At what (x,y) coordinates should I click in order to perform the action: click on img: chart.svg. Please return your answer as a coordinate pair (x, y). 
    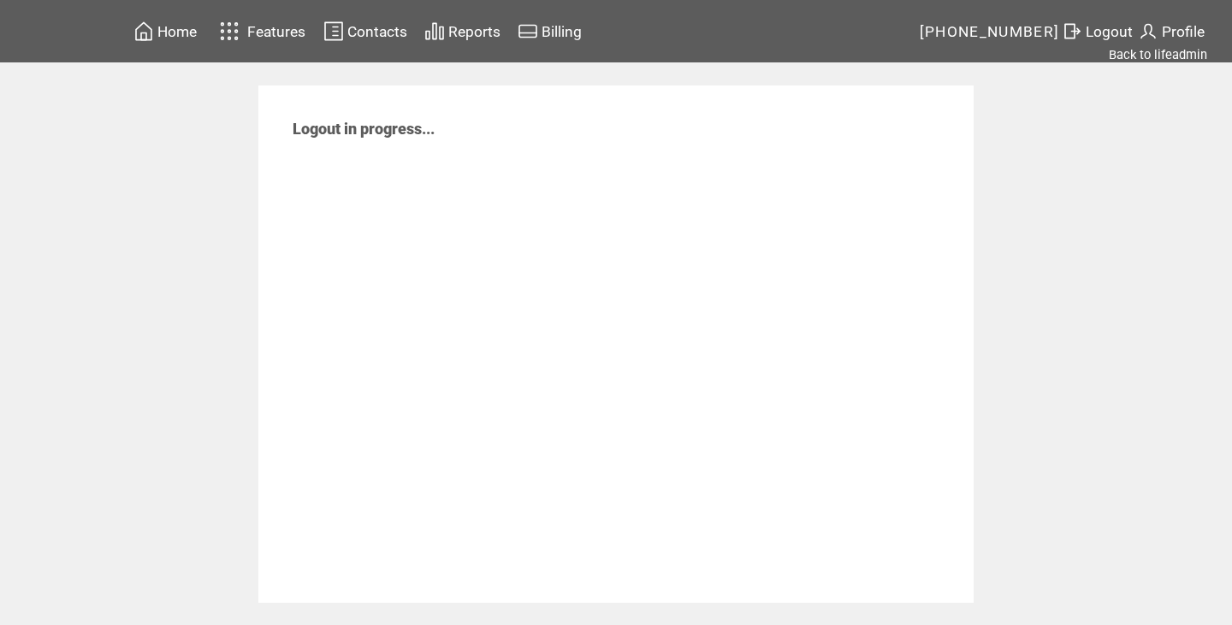
    Looking at the image, I should click on (435, 31).